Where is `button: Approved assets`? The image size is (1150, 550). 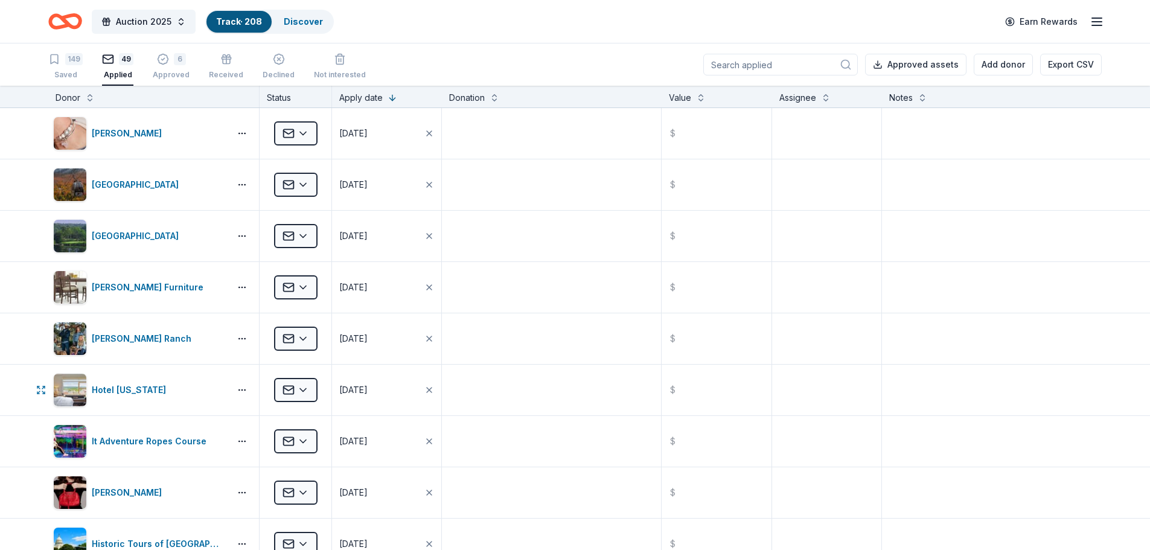
button: Approved assets is located at coordinates (916, 65).